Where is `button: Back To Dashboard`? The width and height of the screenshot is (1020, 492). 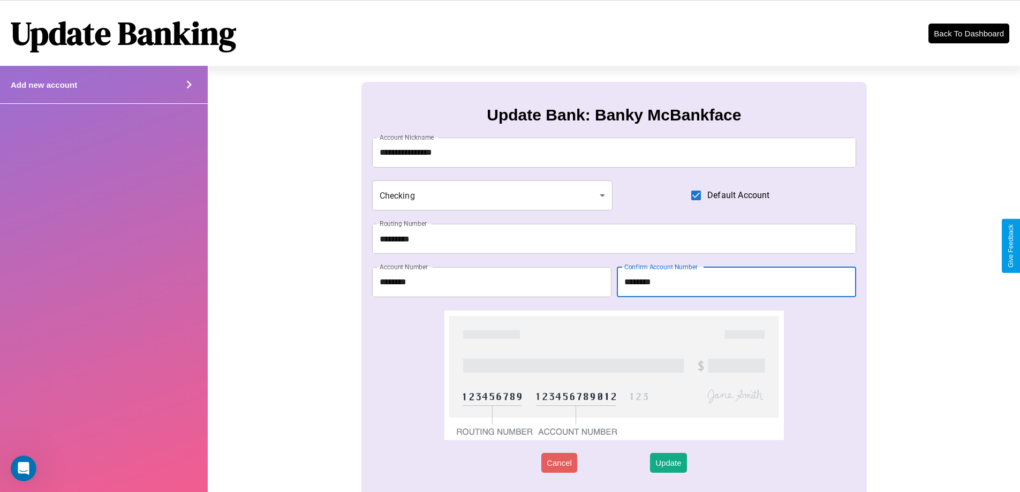 button: Back To Dashboard is located at coordinates (969, 33).